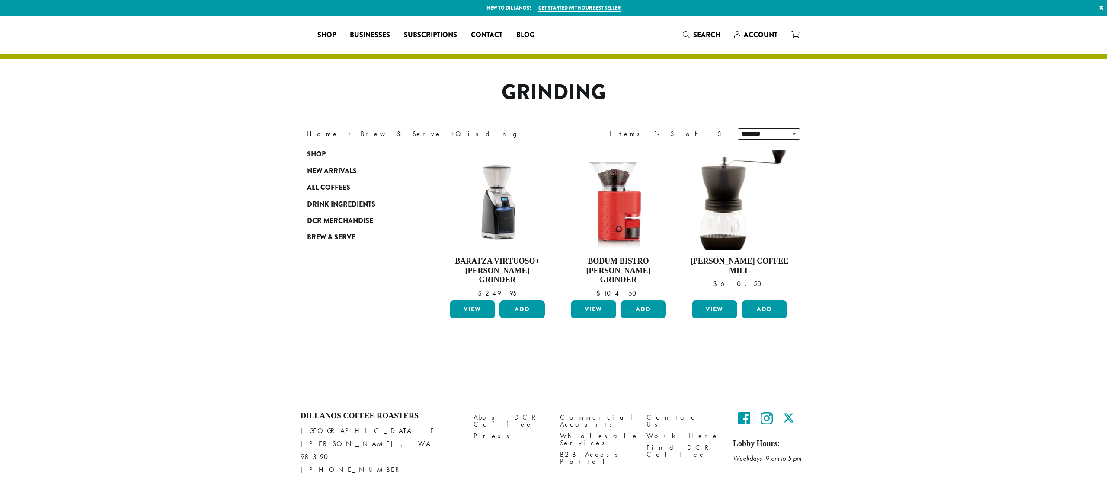 The height and width of the screenshot is (500, 1107). I want to click on img: 587-Virtuoso-Black-02-Quarter-Left-On-White-scaled.jpg, so click(497, 200).